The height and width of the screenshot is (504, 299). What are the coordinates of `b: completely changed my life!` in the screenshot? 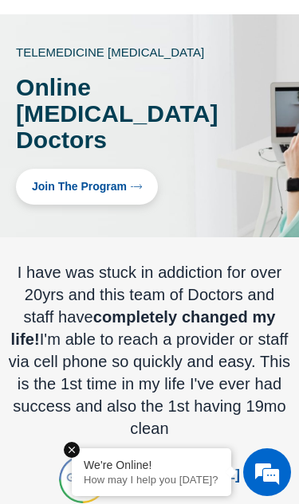 It's located at (143, 328).